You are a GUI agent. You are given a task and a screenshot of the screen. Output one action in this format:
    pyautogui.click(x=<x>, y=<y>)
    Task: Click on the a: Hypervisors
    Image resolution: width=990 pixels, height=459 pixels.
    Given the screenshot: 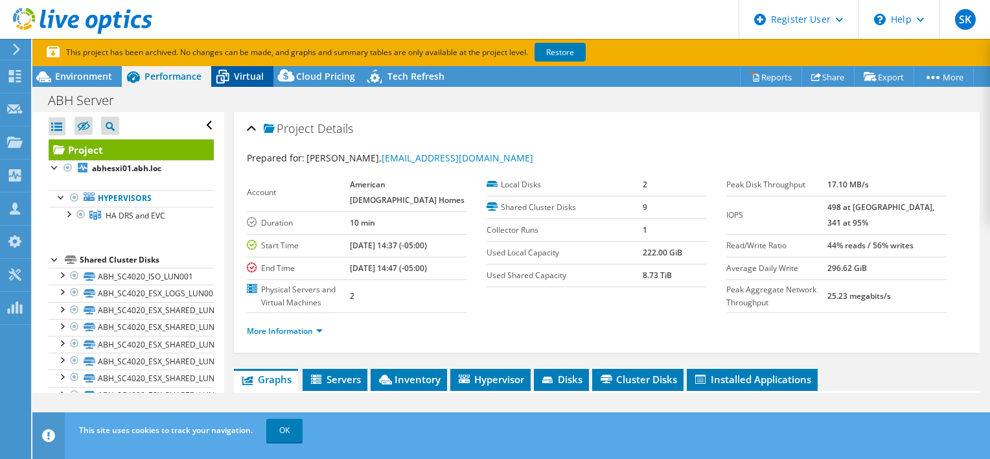 What is the action you would take?
    pyautogui.click(x=131, y=198)
    